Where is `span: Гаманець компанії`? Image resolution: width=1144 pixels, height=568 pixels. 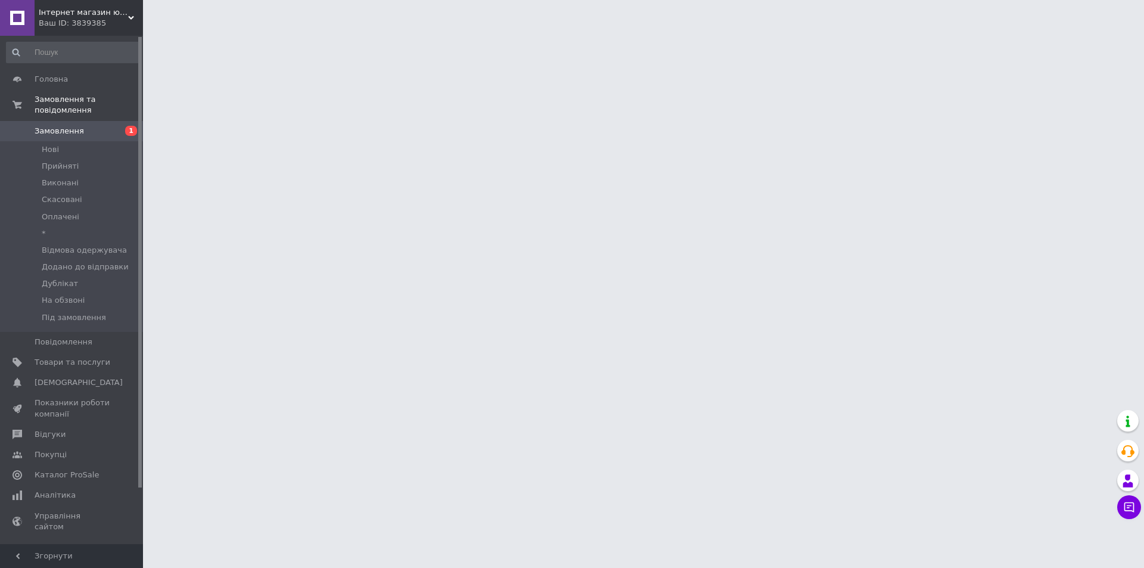 span: Гаманець компанії is located at coordinates (72, 553).